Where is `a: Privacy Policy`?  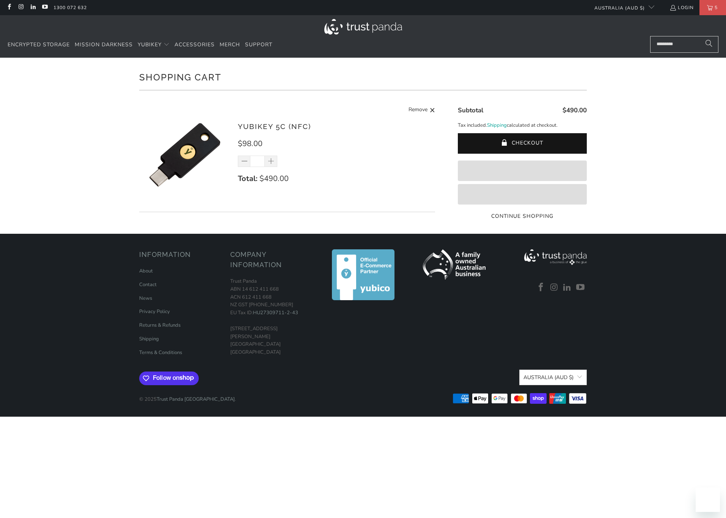
a: Privacy Policy is located at coordinates (154, 312).